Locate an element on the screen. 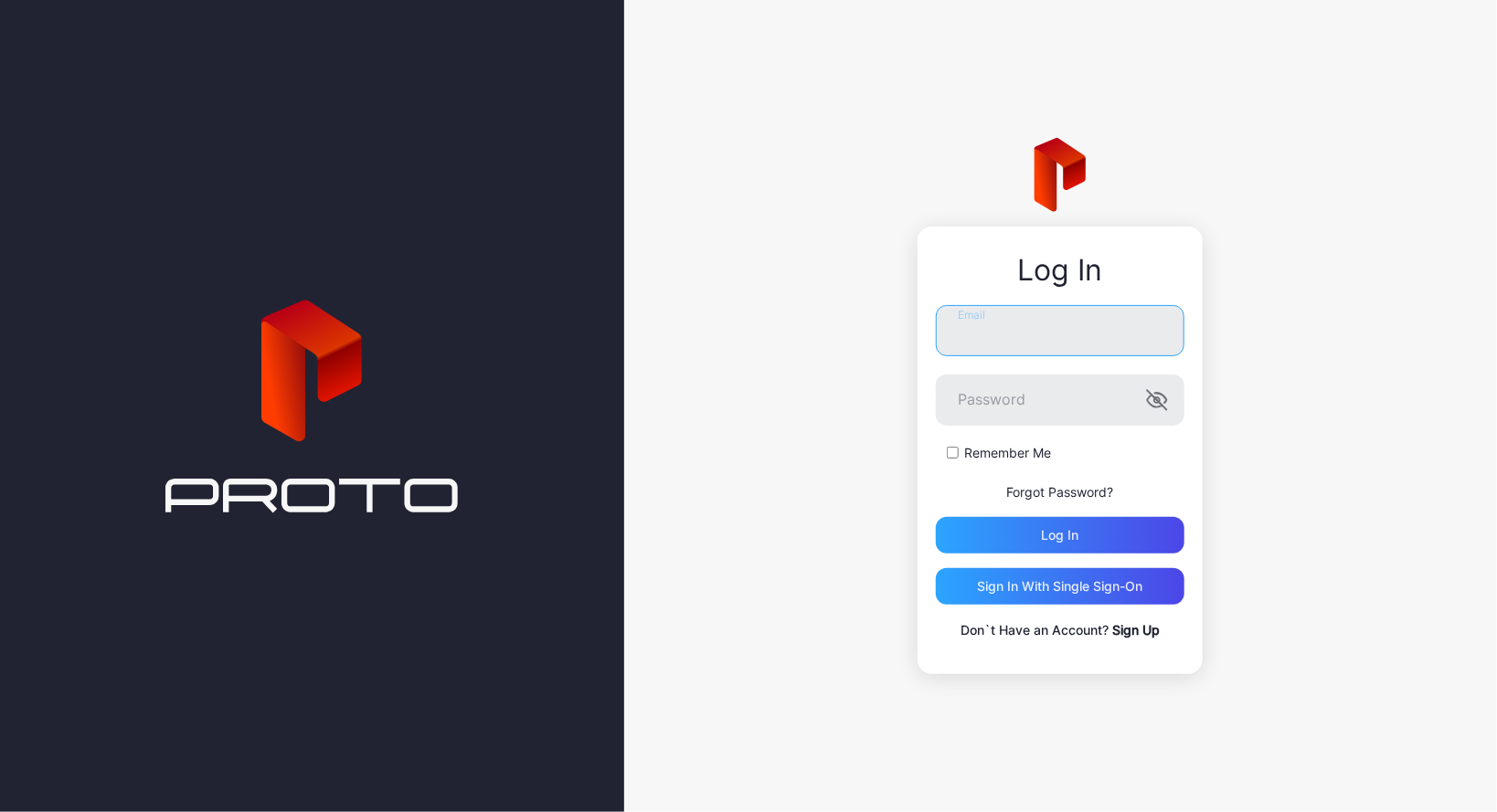 This screenshot has height=812, width=1497. input: Email is located at coordinates (1060, 331).